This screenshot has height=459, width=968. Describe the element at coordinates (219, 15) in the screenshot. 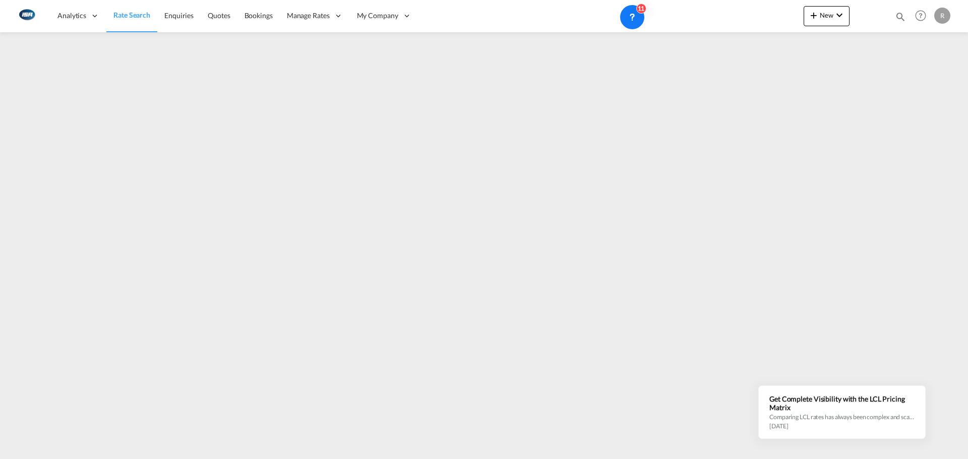

I see `span: Quotes` at that location.